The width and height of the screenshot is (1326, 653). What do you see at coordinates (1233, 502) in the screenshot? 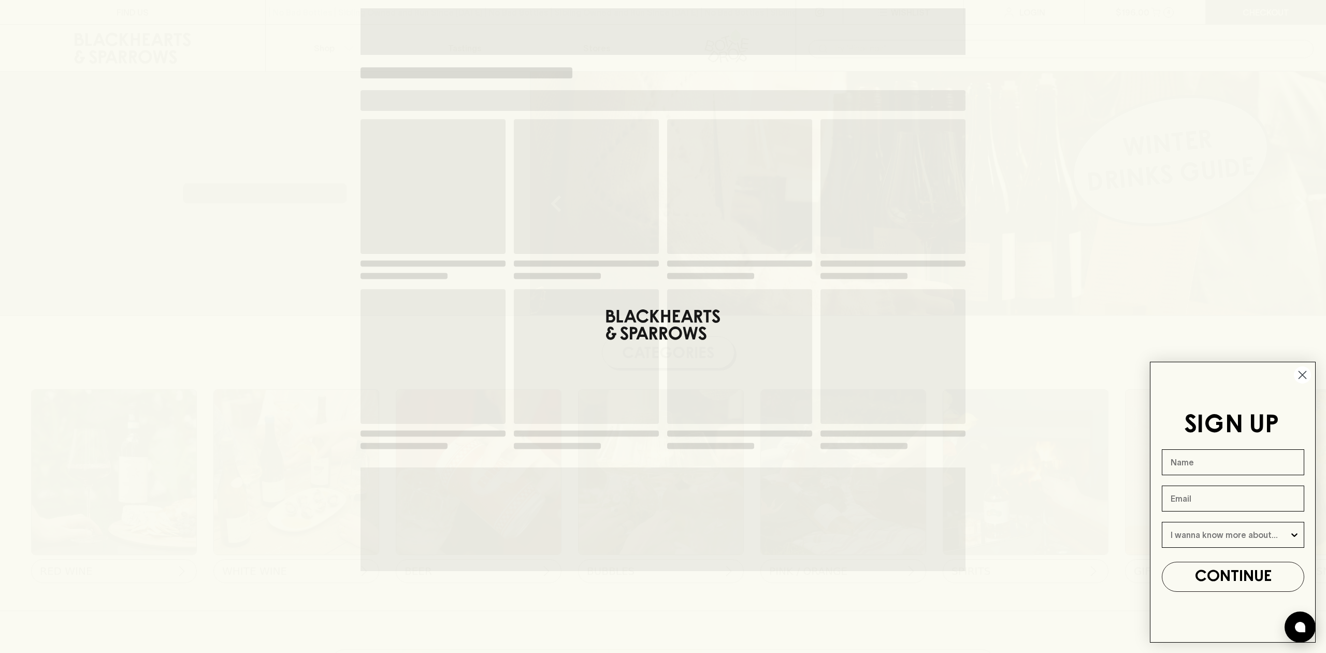
I see `div: FLYOUT Form` at bounding box center [1233, 502].